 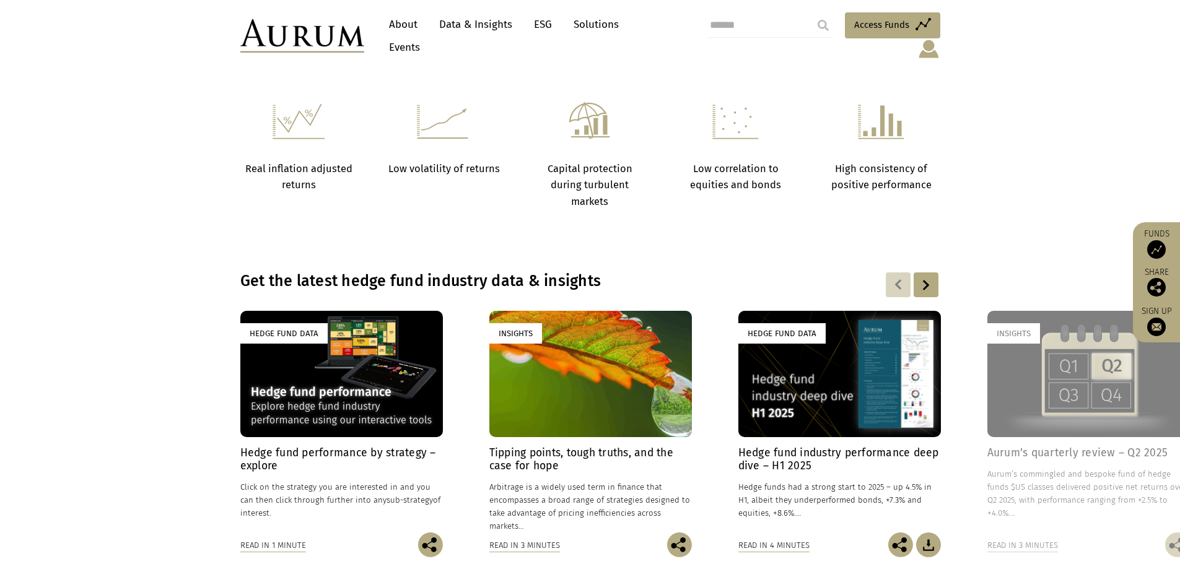 What do you see at coordinates (1156, 250) in the screenshot?
I see `img: Access Funds` at bounding box center [1156, 250].